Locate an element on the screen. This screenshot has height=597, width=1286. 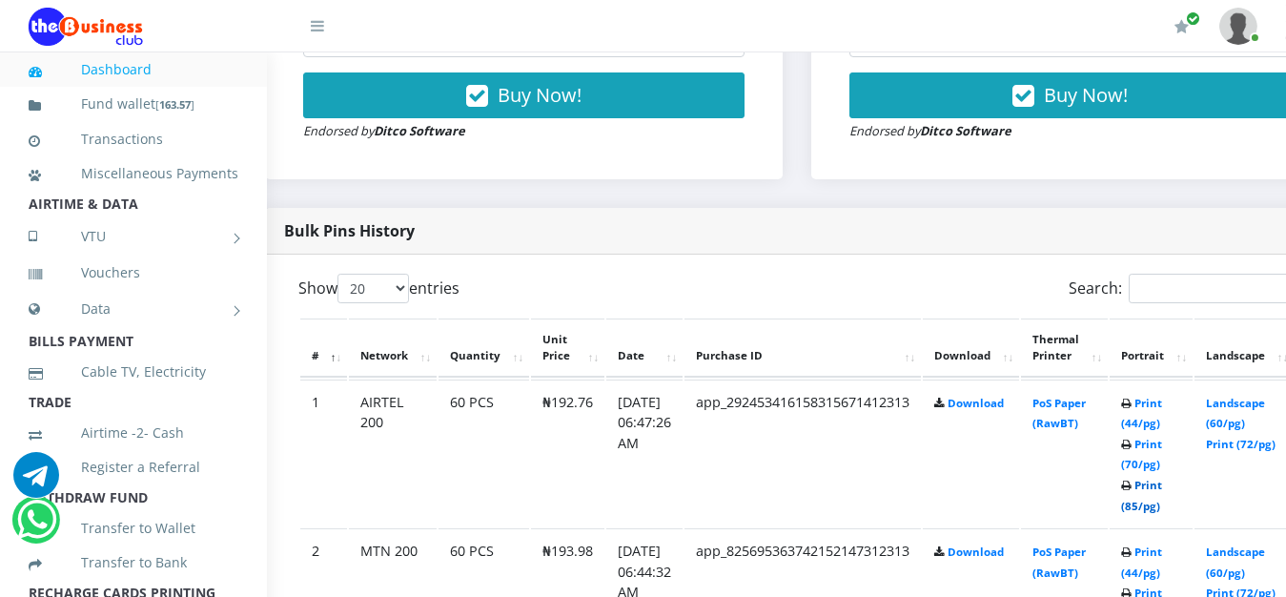
th: Portrait: activate to sort column ascending is located at coordinates (1151, 348).